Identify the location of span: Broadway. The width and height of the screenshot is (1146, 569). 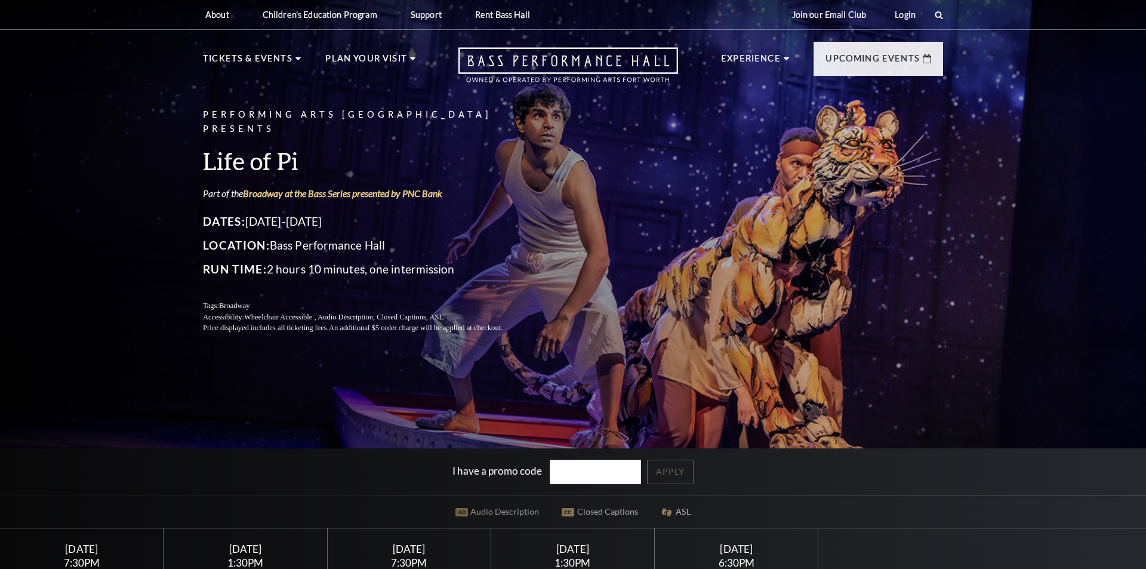
(235, 306).